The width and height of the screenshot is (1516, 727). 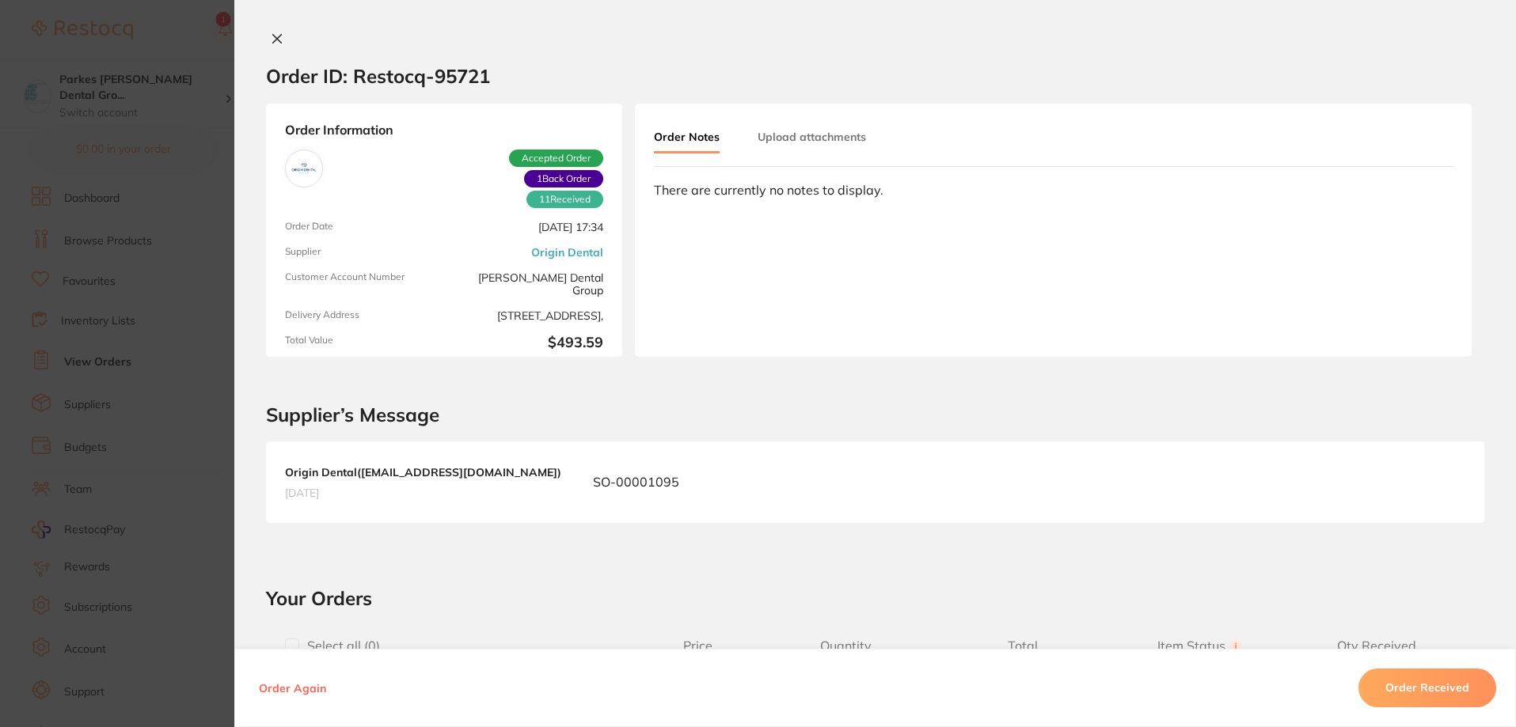 I want to click on img: Origin Dental, so click(x=304, y=169).